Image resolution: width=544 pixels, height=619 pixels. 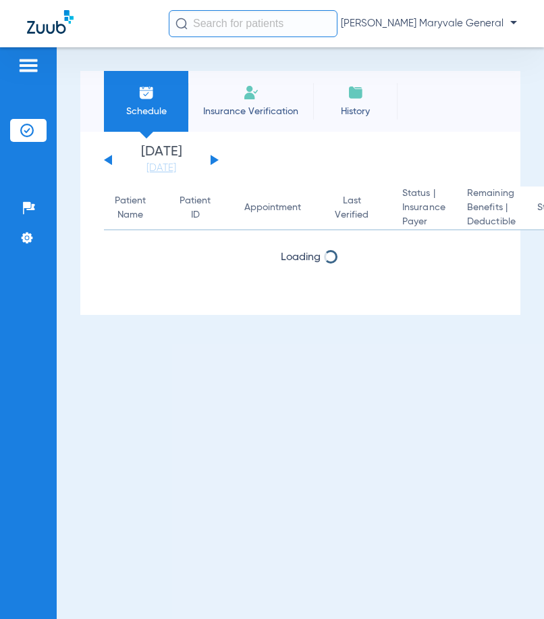 What do you see at coordinates (301, 257) in the screenshot?
I see `span: Loading` at bounding box center [301, 257].